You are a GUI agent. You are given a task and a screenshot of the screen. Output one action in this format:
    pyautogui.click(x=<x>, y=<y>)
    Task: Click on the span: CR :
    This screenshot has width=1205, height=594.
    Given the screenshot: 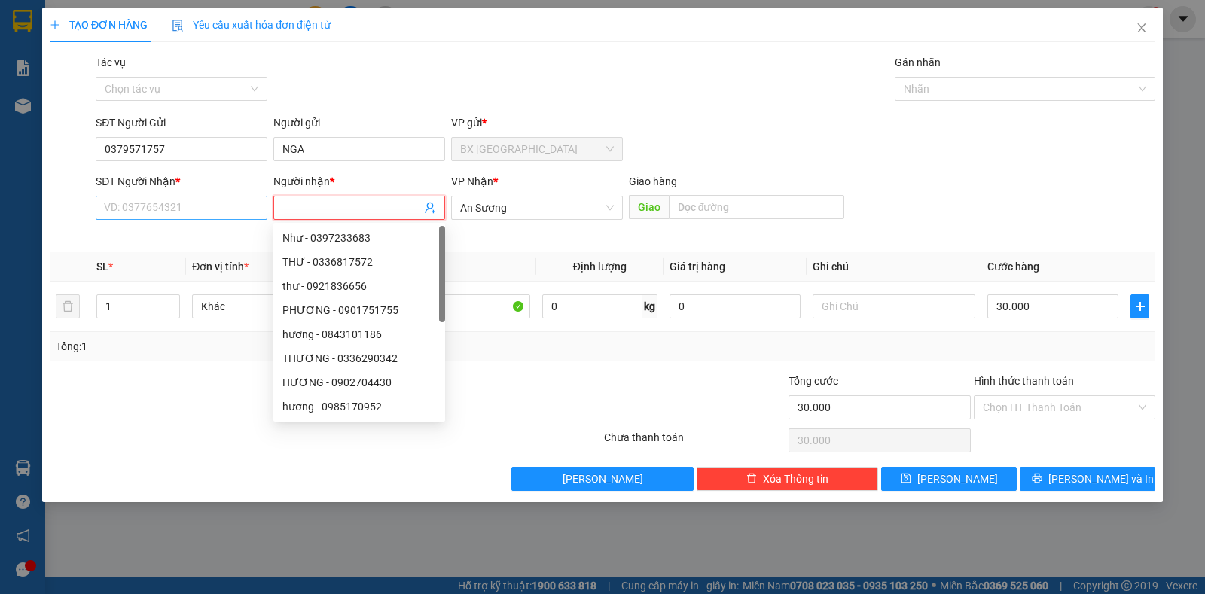 What is the action you would take?
    pyautogui.click(x=23, y=106)
    